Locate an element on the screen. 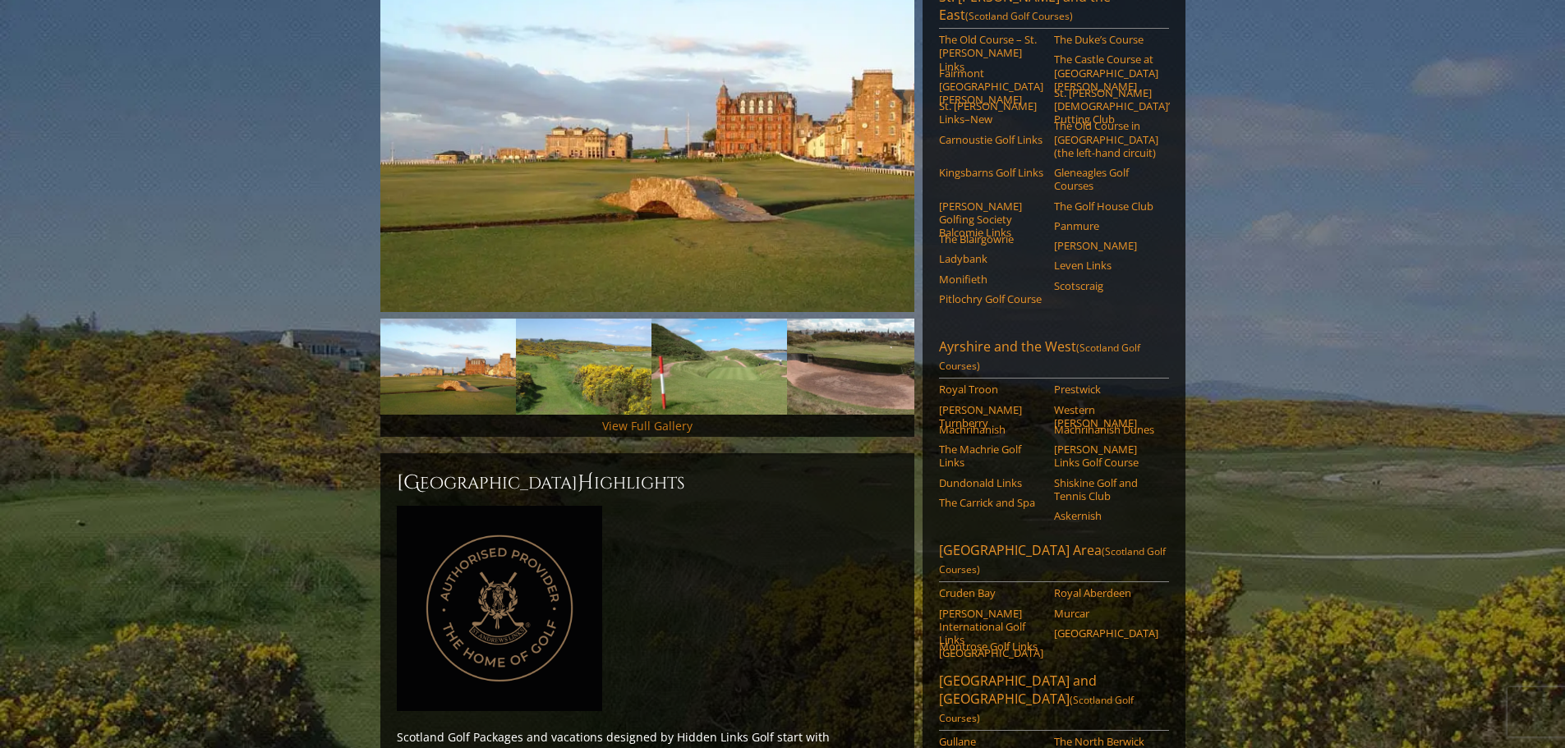  a: The North Berwick is located at coordinates (1106, 742).